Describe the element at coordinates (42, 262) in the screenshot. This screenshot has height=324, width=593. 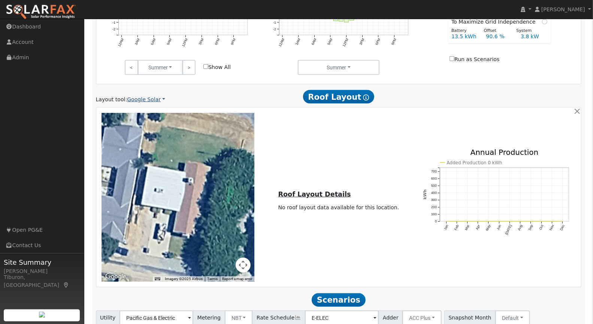
I see `span: Site Summary` at that location.